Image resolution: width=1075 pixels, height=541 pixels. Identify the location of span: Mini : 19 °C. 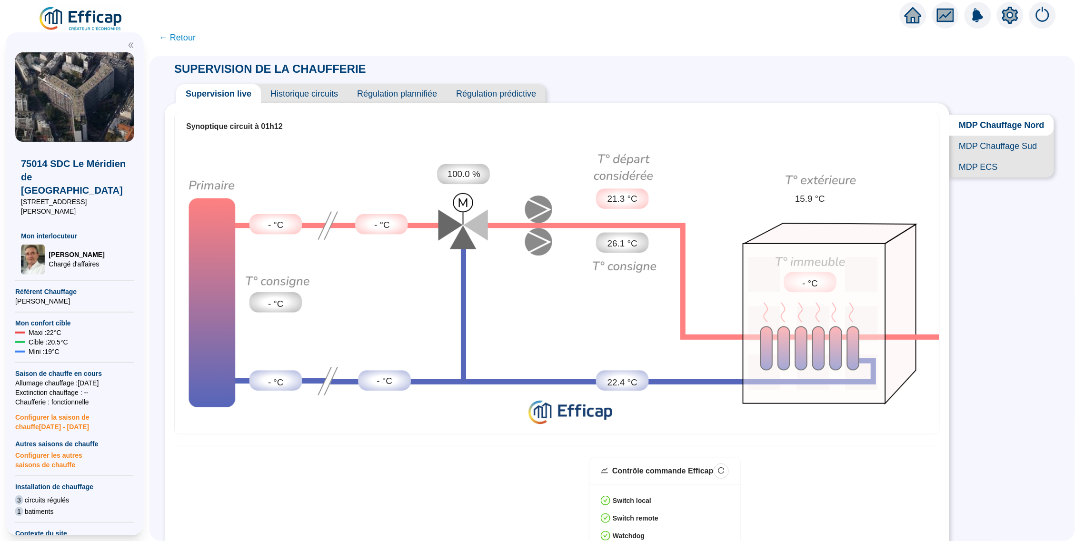
(44, 352).